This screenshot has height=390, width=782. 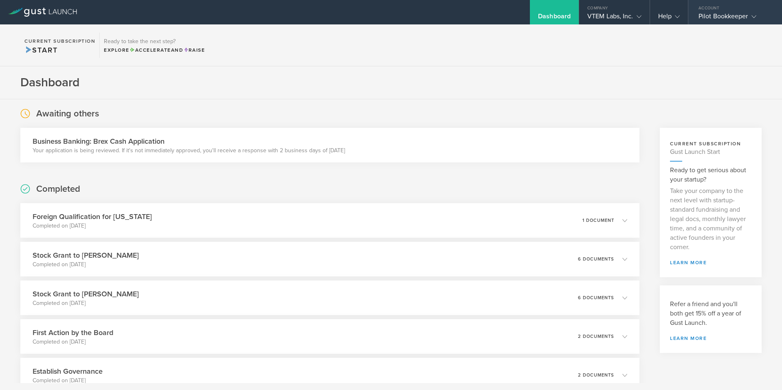 I want to click on h2: Completed, so click(x=58, y=189).